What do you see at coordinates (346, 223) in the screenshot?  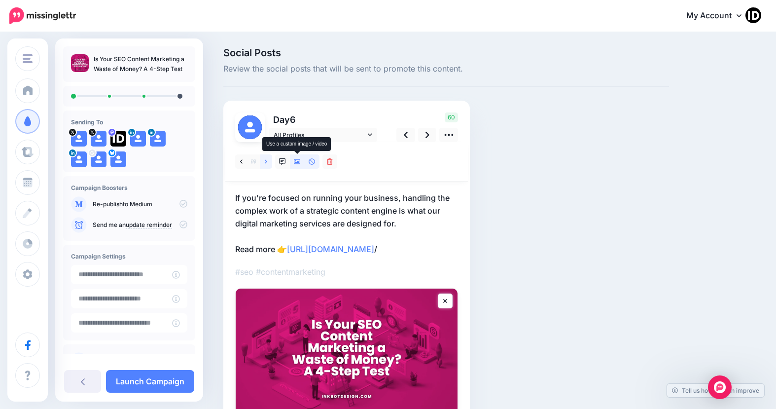 I see `p: If you're focused on running your business, handling the complex work of a strategic content engi...` at bounding box center [346, 223].